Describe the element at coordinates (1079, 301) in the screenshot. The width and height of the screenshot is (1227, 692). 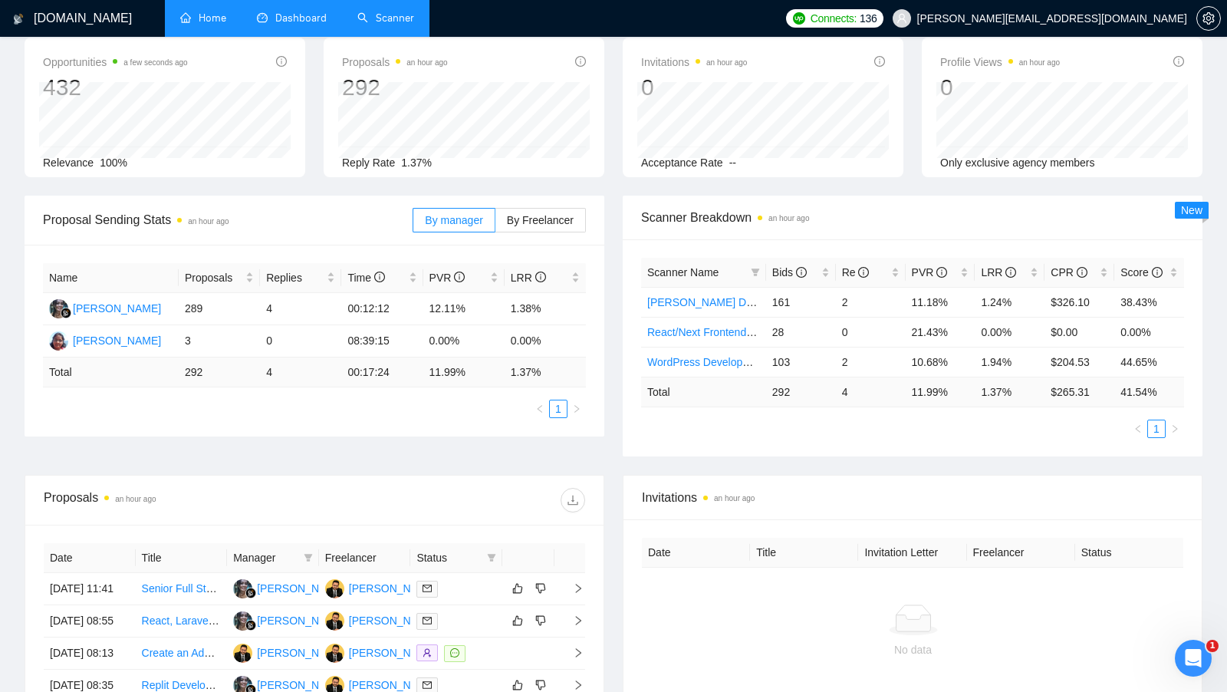
I see `td: $326.10` at that location.